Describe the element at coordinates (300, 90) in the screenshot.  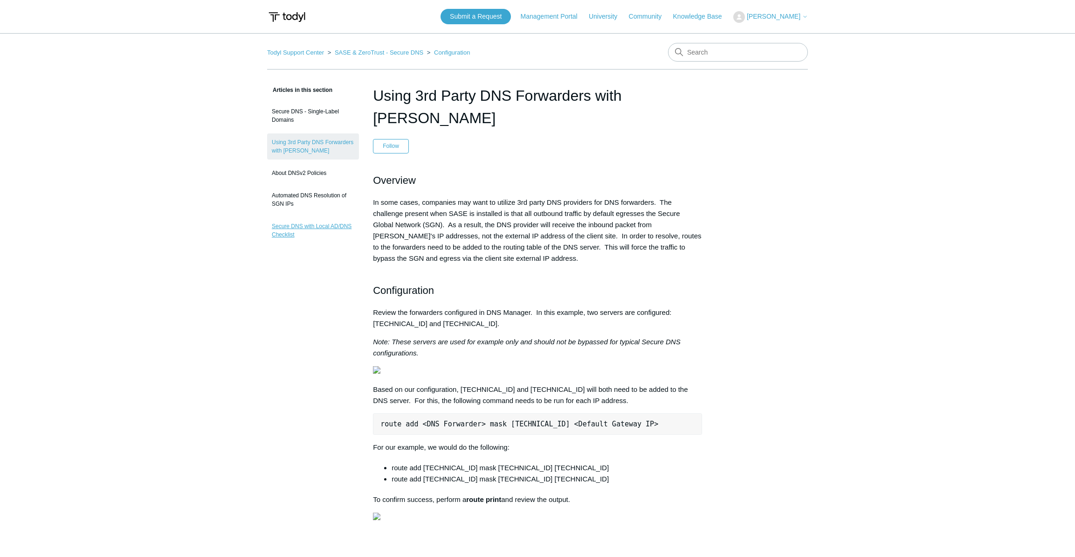
I see `span: Articles in this section` at that location.